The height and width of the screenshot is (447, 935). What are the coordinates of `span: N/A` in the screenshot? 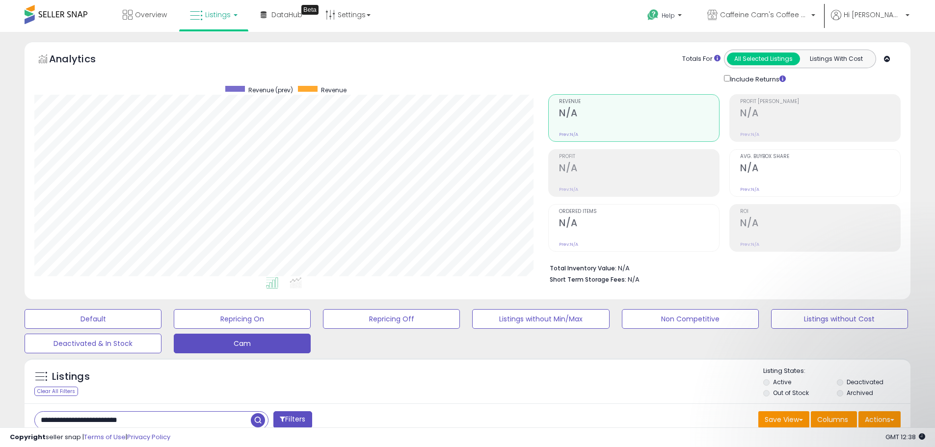 It's located at (634, 279).